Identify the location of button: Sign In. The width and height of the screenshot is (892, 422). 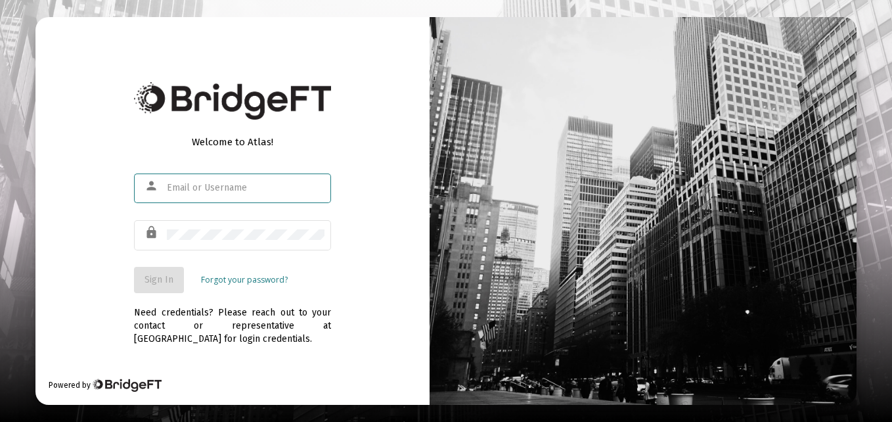
(159, 280).